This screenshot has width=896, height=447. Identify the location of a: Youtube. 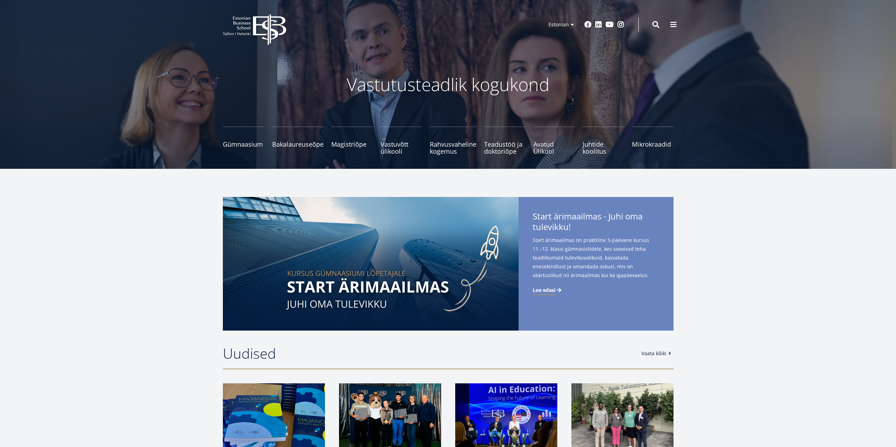
(609, 25).